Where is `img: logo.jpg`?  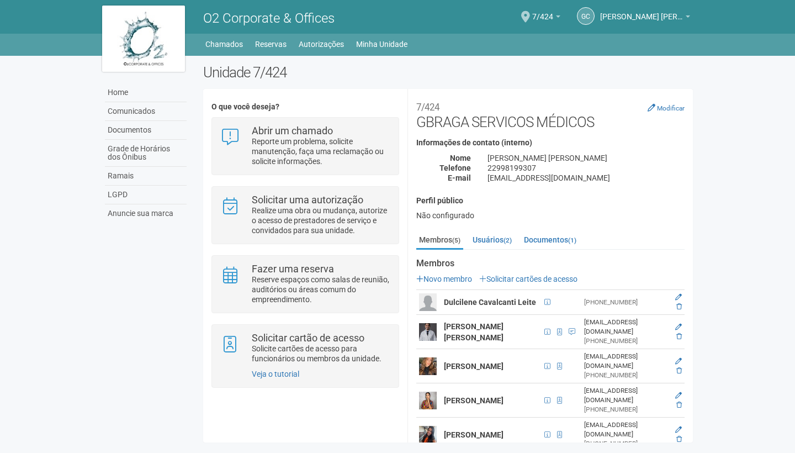
img: logo.jpg is located at coordinates (144, 39).